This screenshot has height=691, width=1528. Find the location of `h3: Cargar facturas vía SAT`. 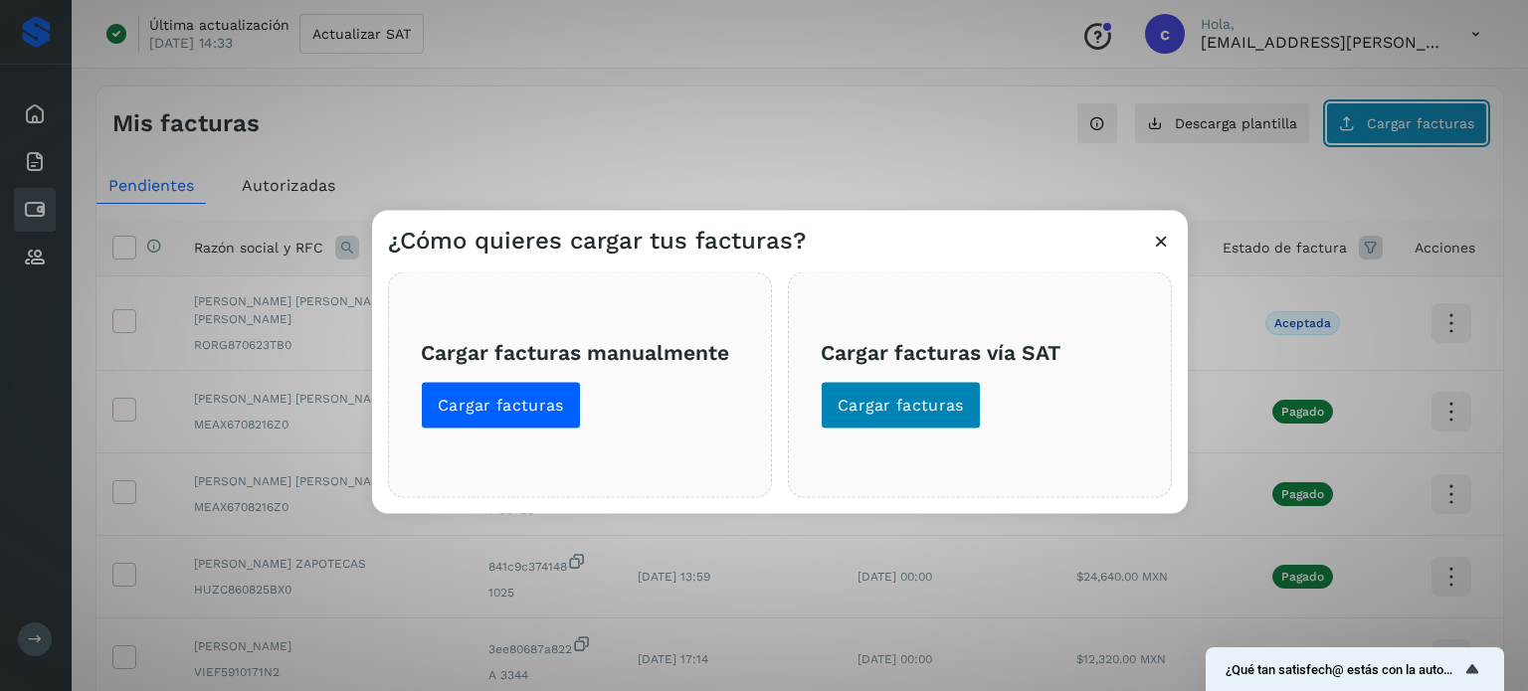

h3: Cargar facturas vía SAT is located at coordinates (980, 352).